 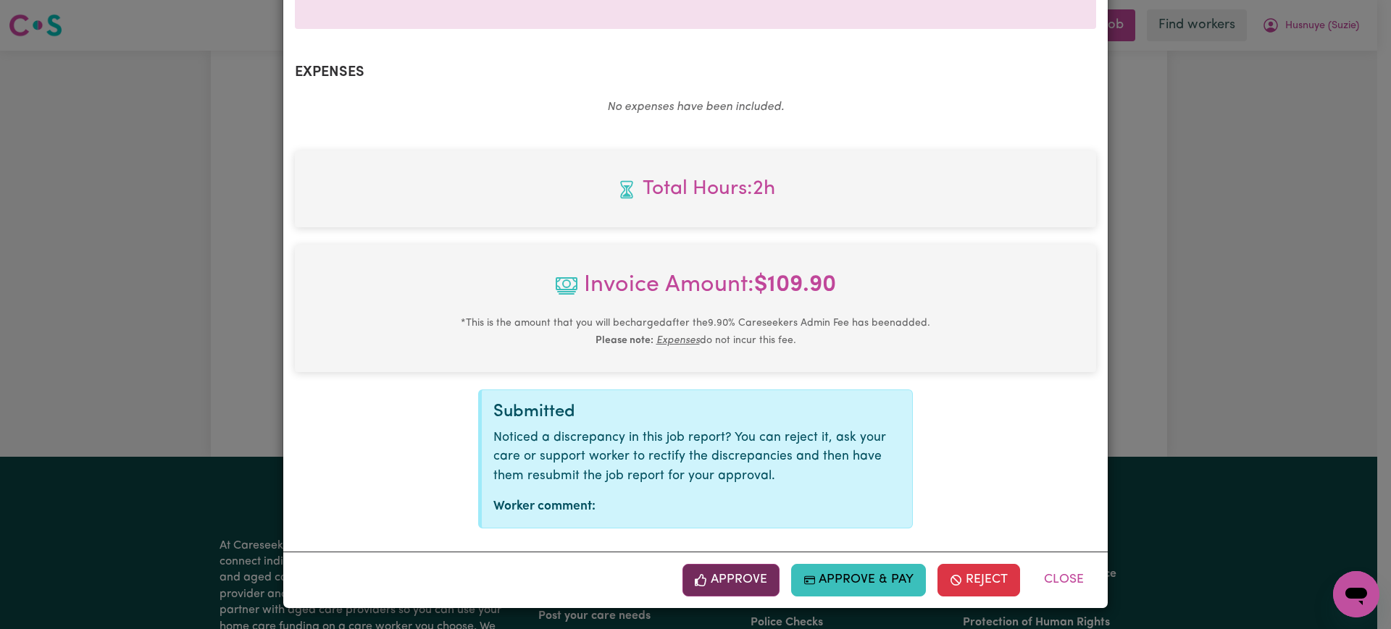 I want to click on span: Invoice Amount:, so click(x=695, y=291).